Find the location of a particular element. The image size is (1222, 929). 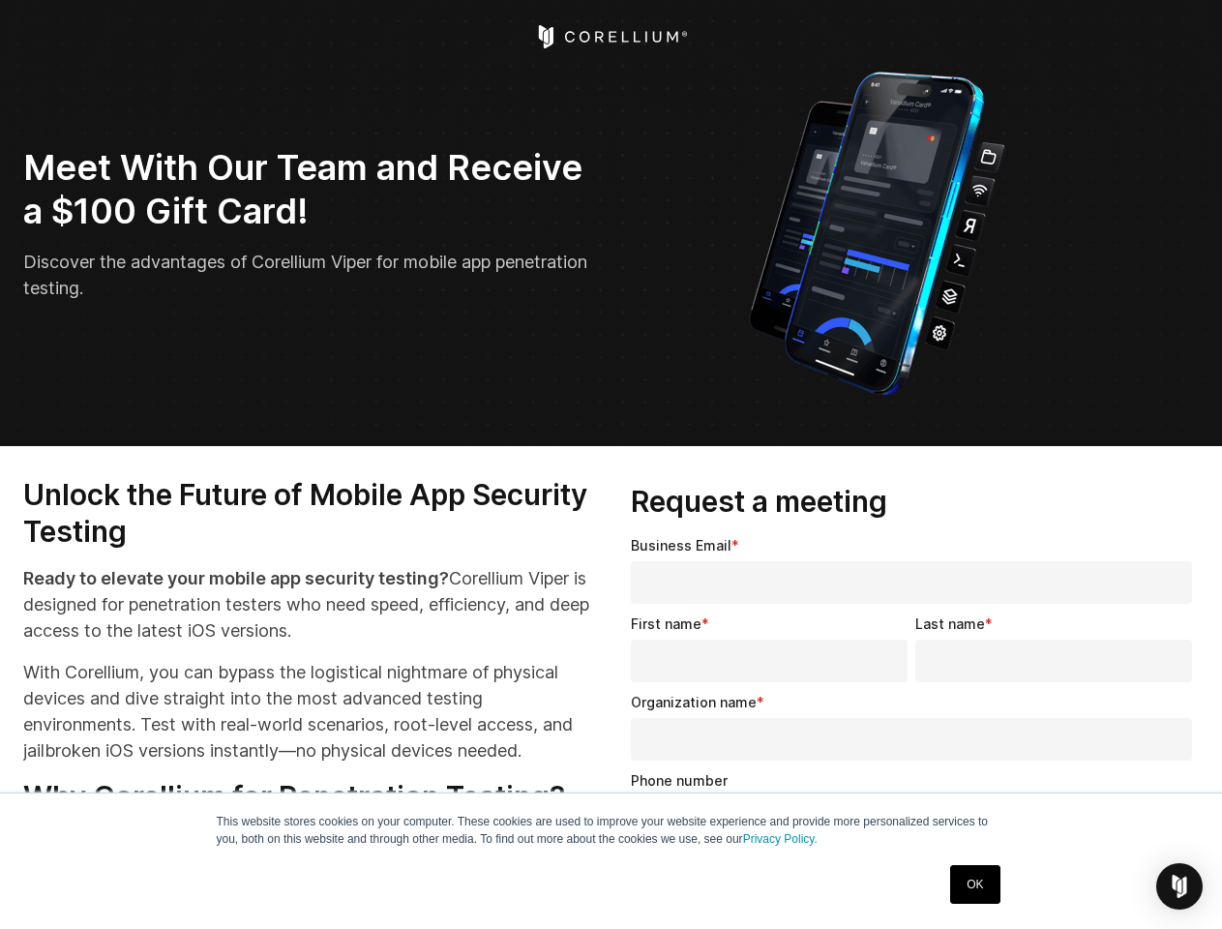

span: Last name is located at coordinates (950, 623).